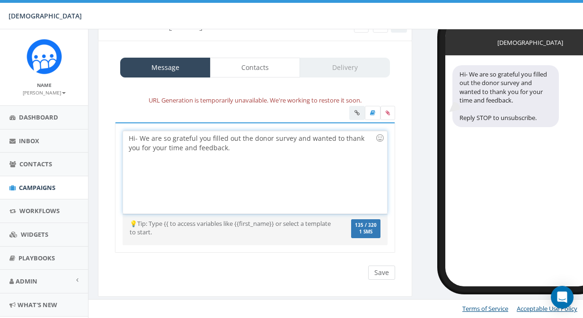 The image size is (583, 318). Describe the element at coordinates (44, 56) in the screenshot. I see `img: Rally_Corp_Icon_1.png` at that location.